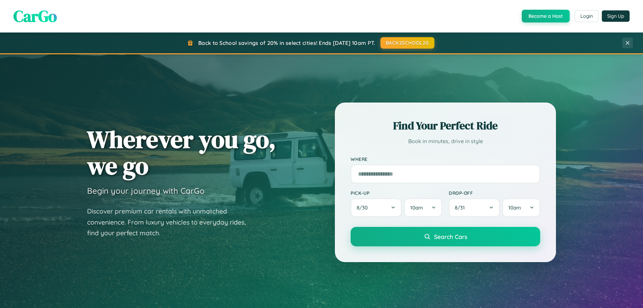  Describe the element at coordinates (35, 16) in the screenshot. I see `span: CarGo` at that location.